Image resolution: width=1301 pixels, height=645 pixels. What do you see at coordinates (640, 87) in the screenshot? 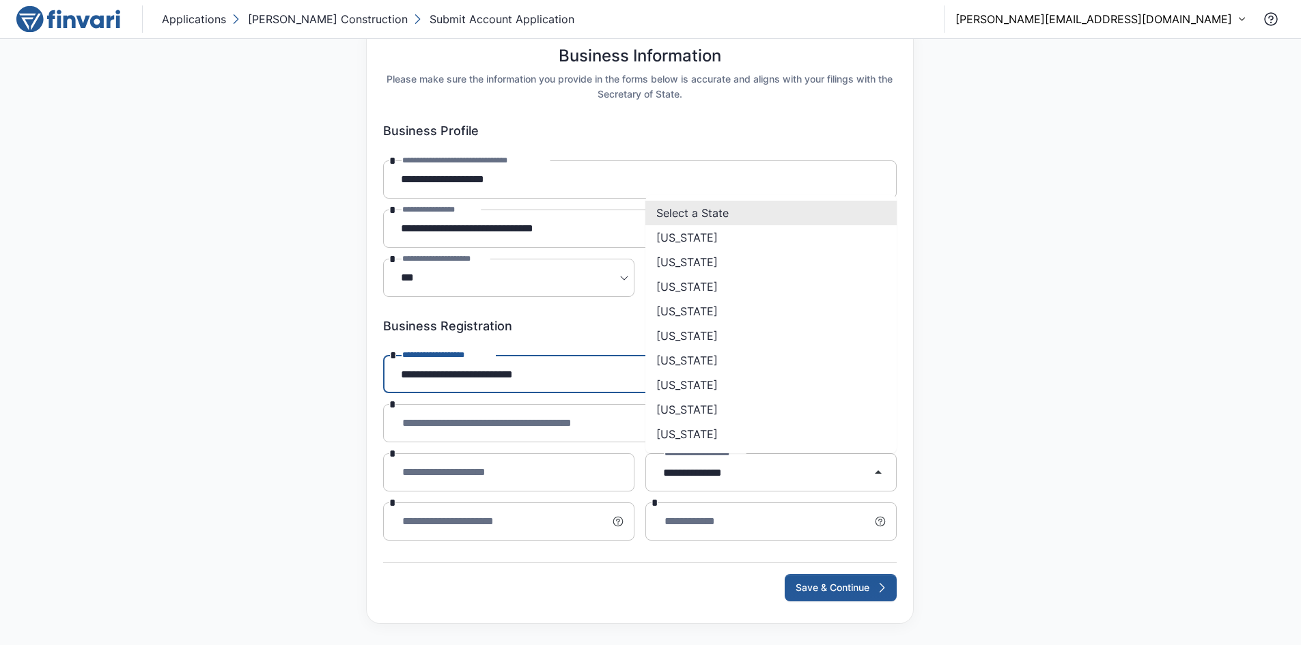
I see `h6: Please make sure the information you provide in the forms below is accurate and aligns with your ...` at bounding box center [640, 87].